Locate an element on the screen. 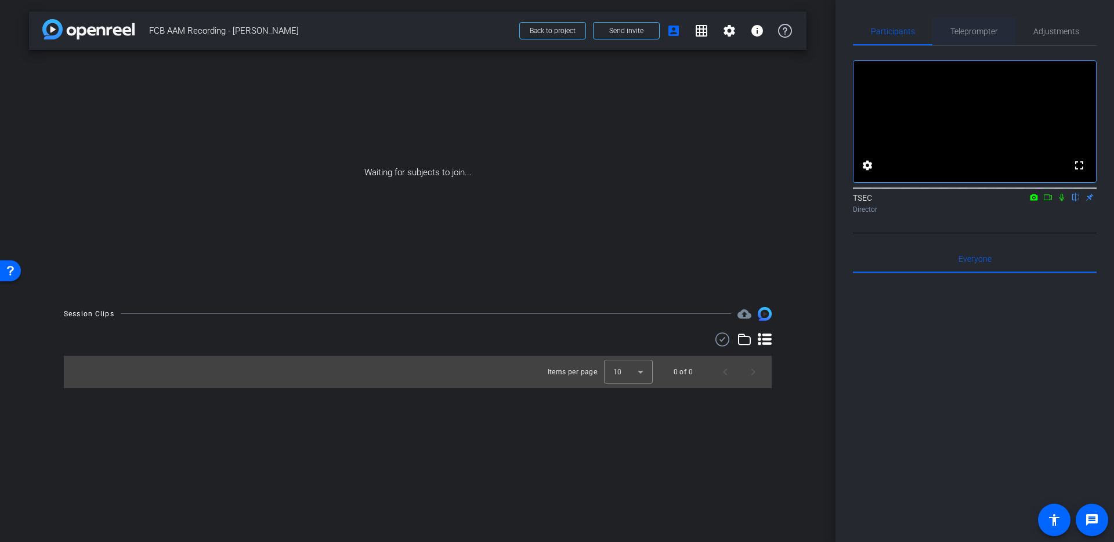 This screenshot has width=1114, height=542. button: Send invite is located at coordinates (626, 31).